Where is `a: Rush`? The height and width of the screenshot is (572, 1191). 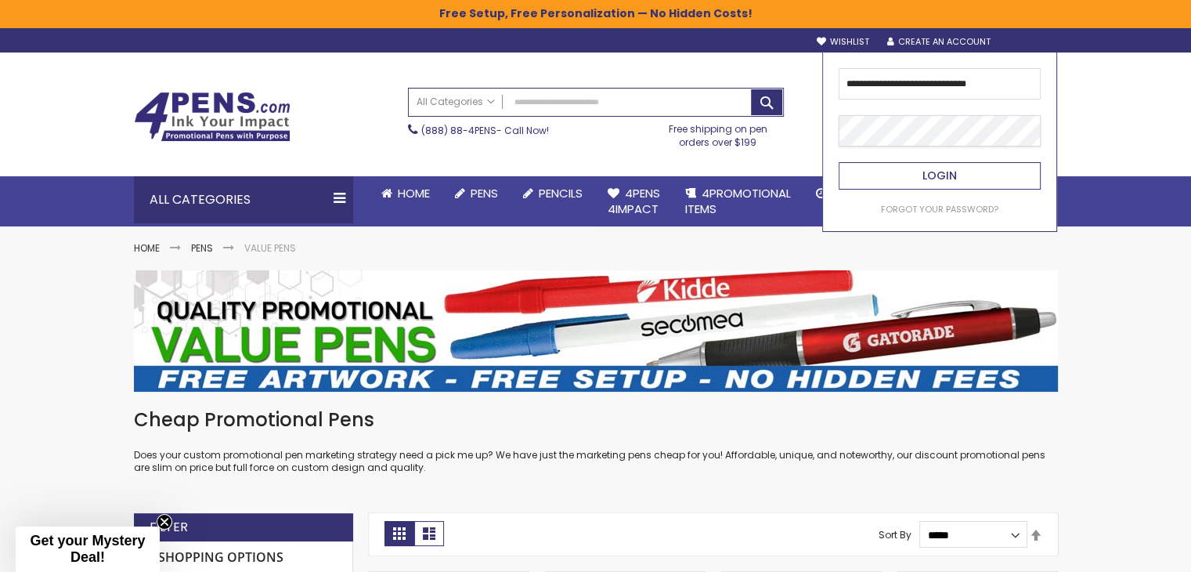
a: Rush is located at coordinates (839, 193).